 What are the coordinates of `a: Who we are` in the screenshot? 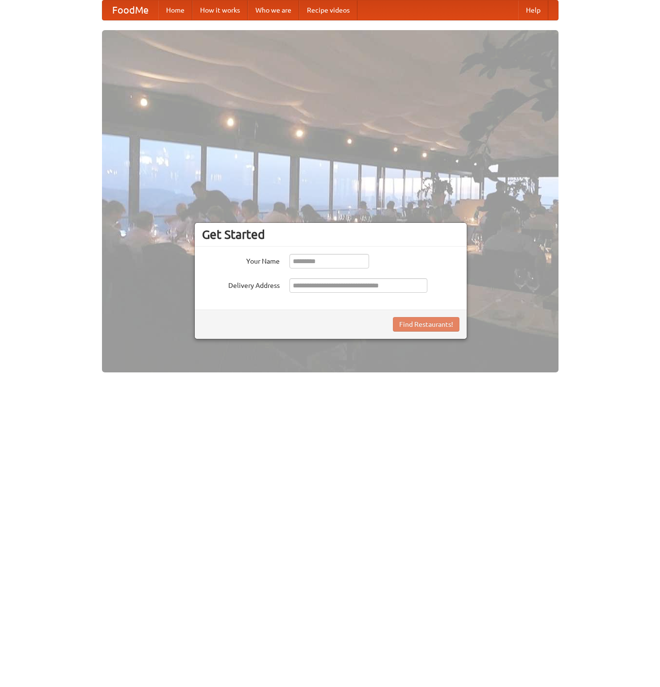 It's located at (273, 10).